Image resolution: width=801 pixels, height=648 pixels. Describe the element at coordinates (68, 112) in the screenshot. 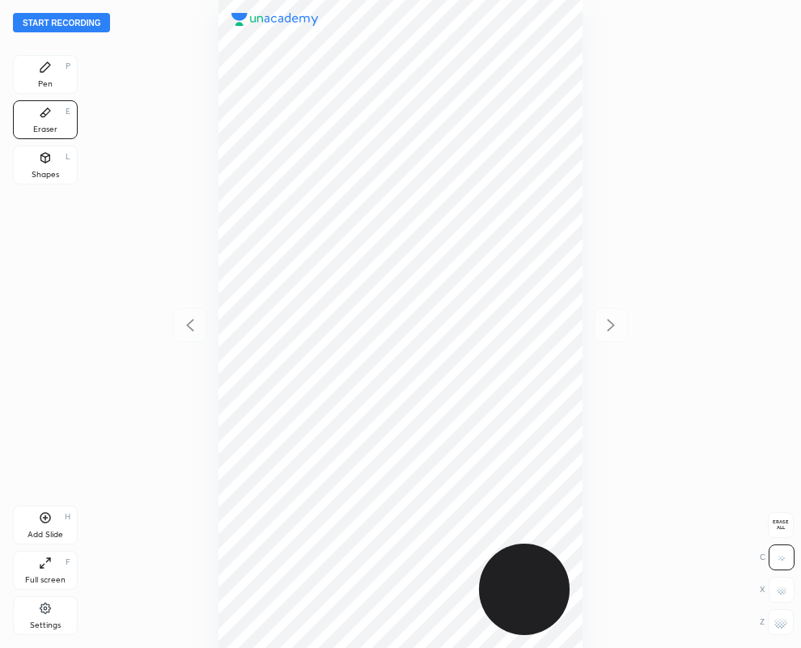

I see `div: E` at that location.